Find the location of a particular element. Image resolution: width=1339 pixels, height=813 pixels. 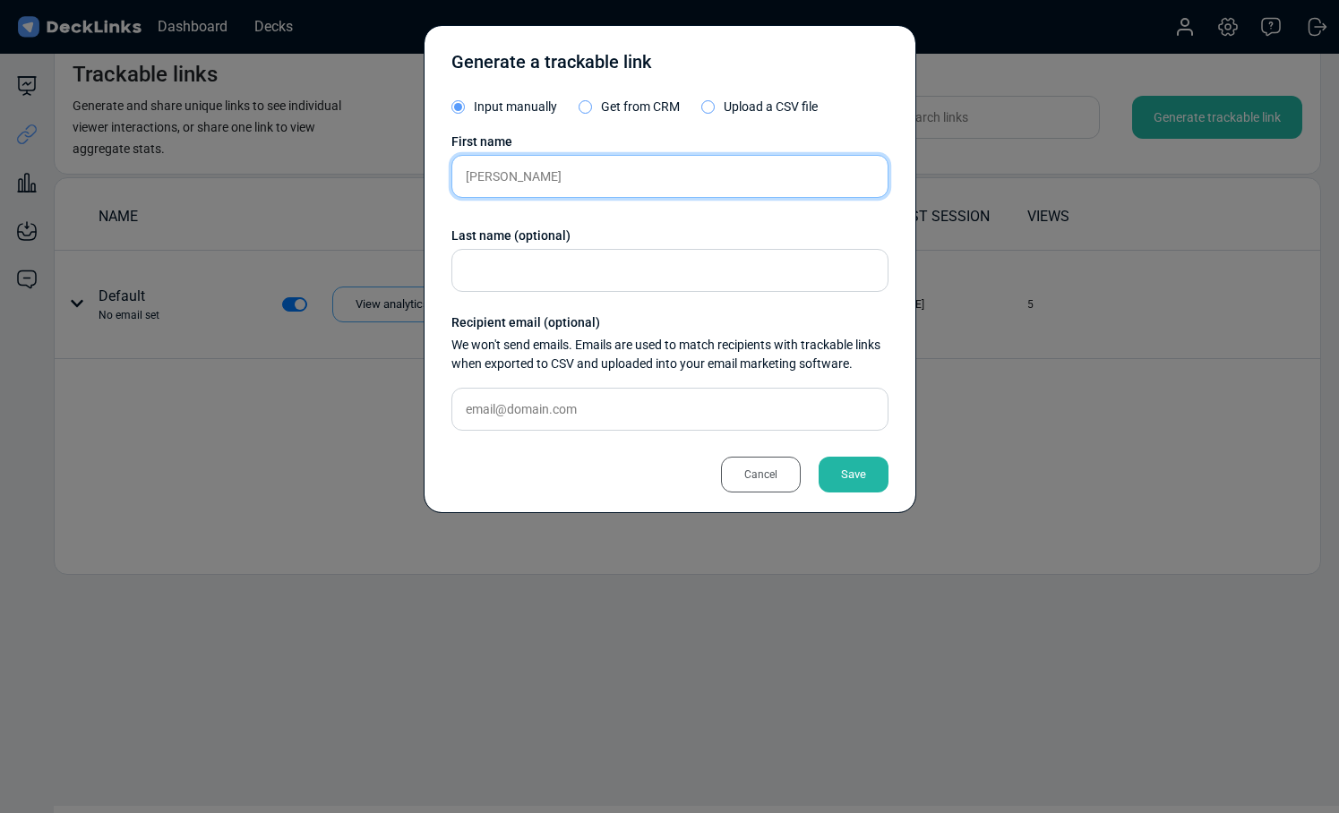

div: Save is located at coordinates (854, 475).